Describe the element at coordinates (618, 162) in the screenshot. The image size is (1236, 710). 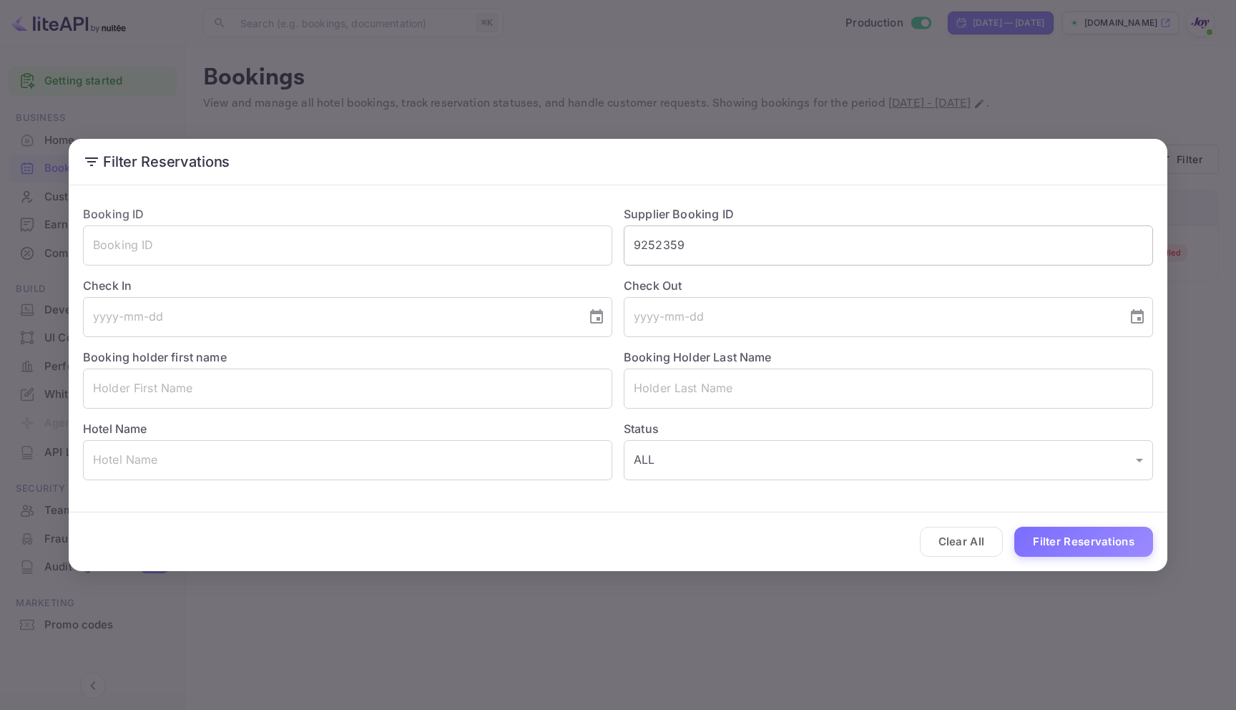
I see `h2: Filter Reservations` at that location.